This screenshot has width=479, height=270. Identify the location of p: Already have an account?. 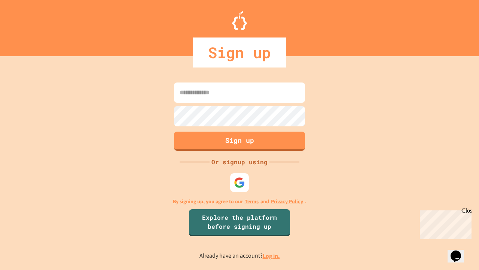
(240, 255).